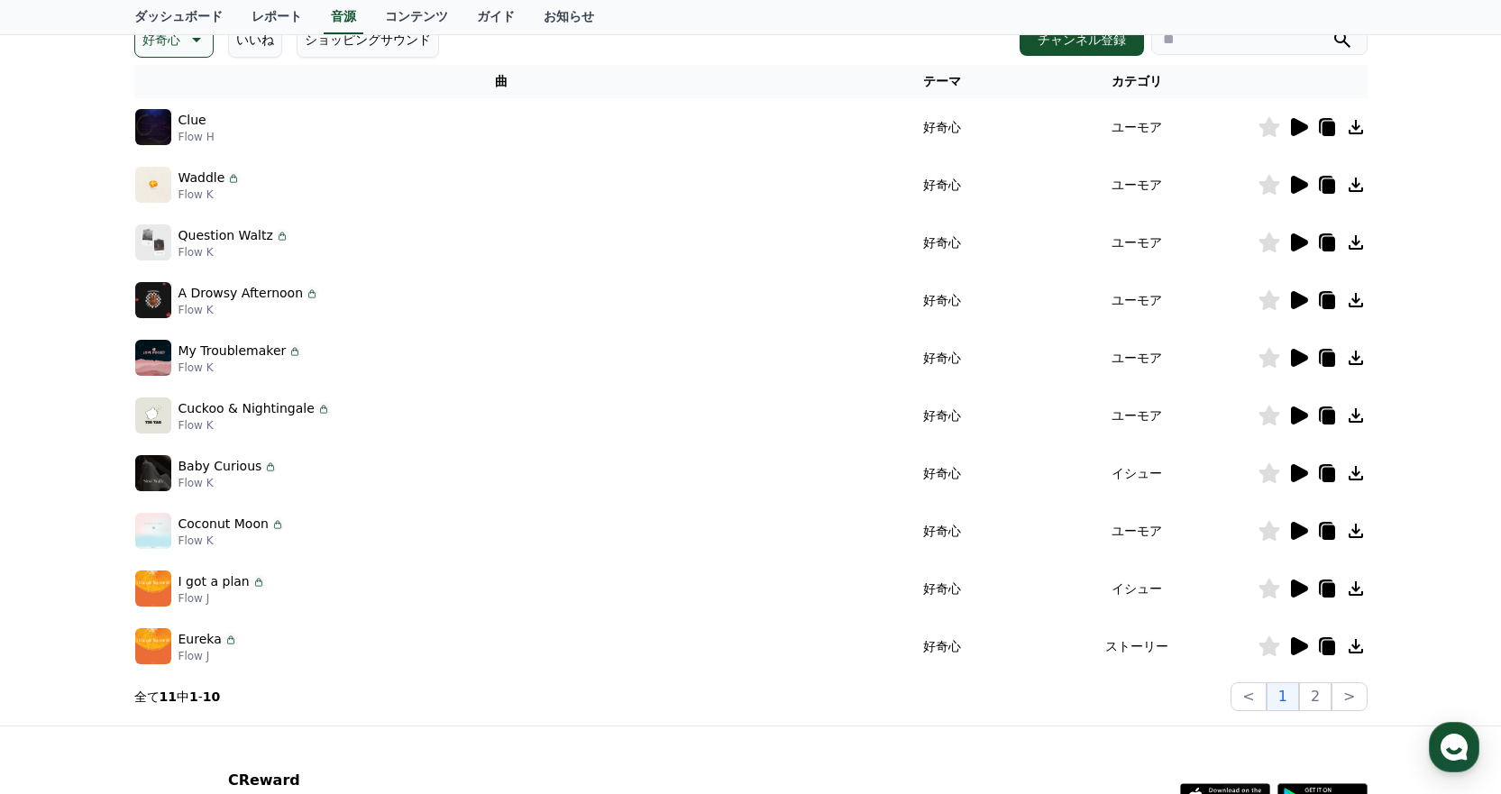 The image size is (1501, 794). I want to click on strong: 10, so click(211, 697).